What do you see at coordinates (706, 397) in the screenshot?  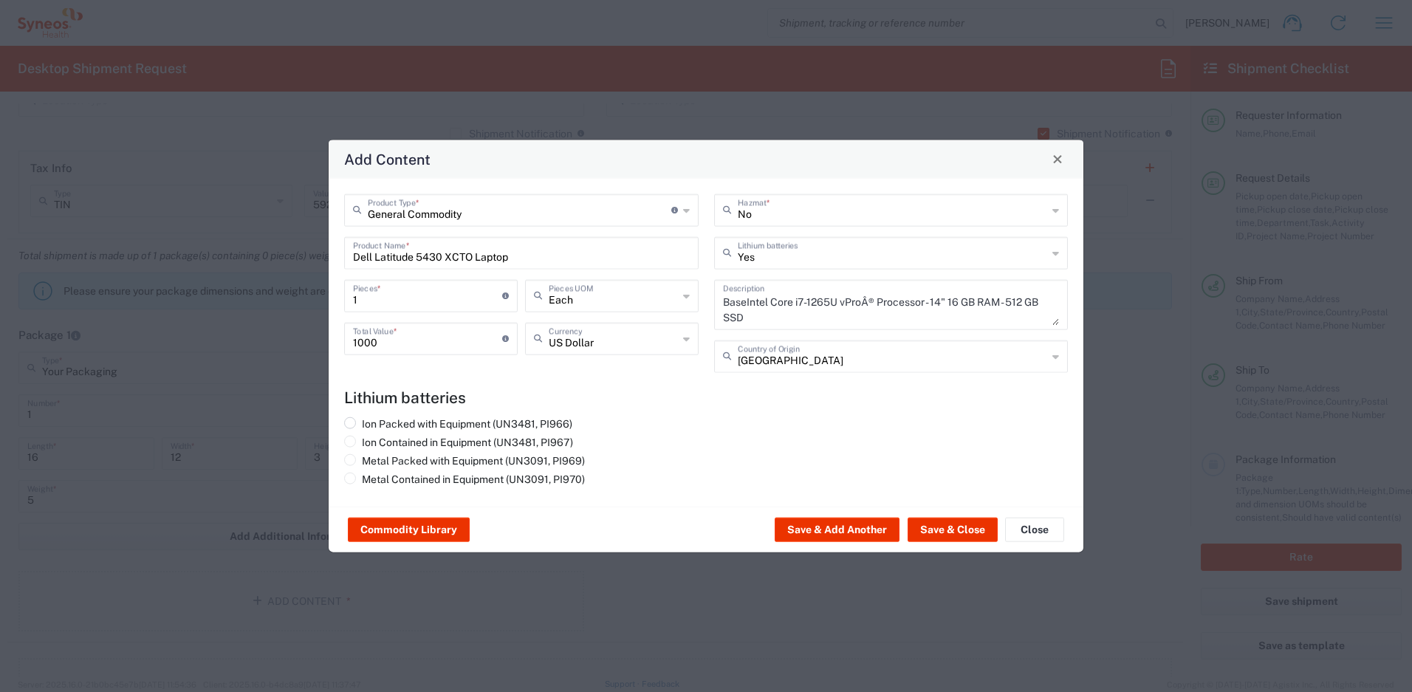 I see `h4: Lithium batteries` at bounding box center [706, 397].